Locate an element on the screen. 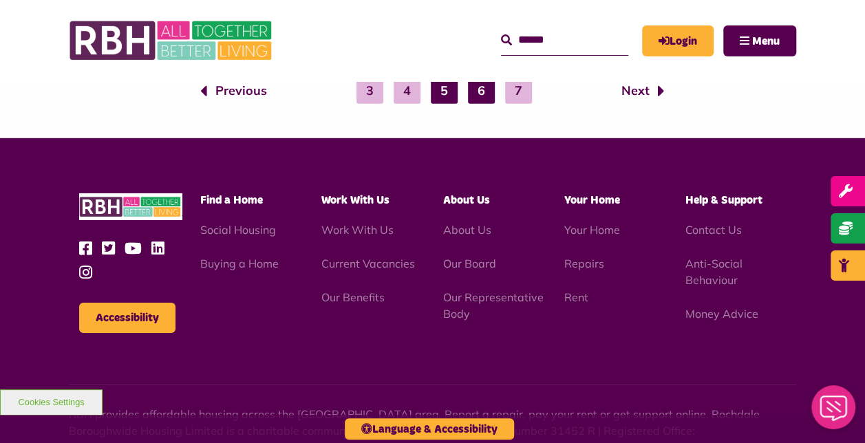 This screenshot has height=443, width=865. a: Rent is located at coordinates (576, 297).